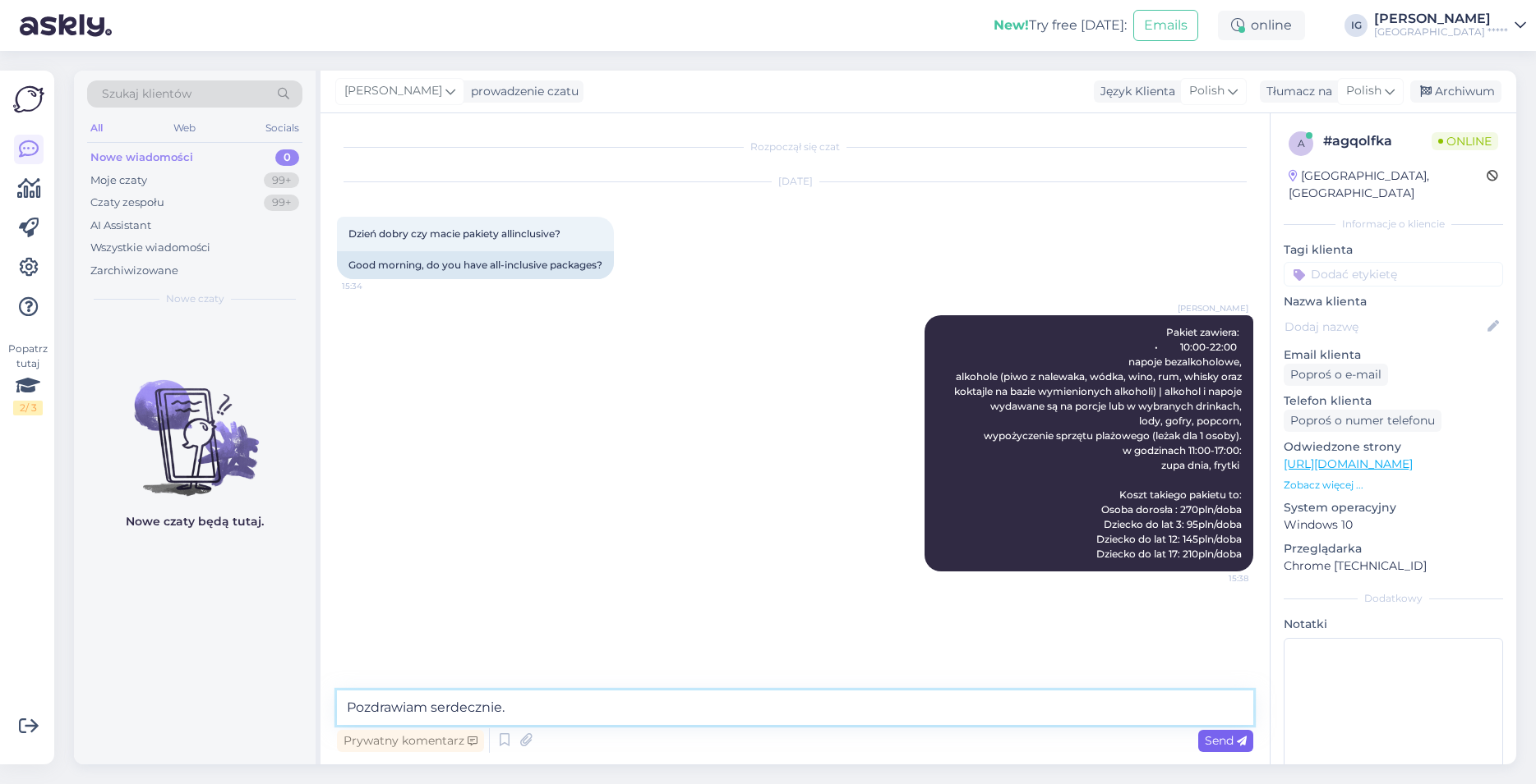  What do you see at coordinates (1355, 26) in the screenshot?
I see `div: IG` at bounding box center [1355, 26].